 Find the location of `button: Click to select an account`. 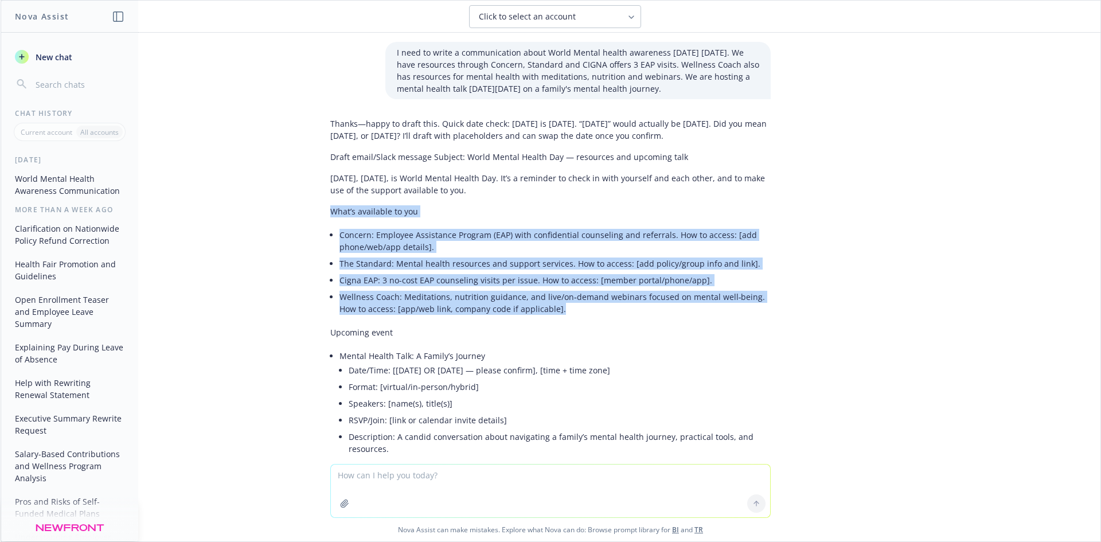

button: Click to select an account is located at coordinates (555, 17).